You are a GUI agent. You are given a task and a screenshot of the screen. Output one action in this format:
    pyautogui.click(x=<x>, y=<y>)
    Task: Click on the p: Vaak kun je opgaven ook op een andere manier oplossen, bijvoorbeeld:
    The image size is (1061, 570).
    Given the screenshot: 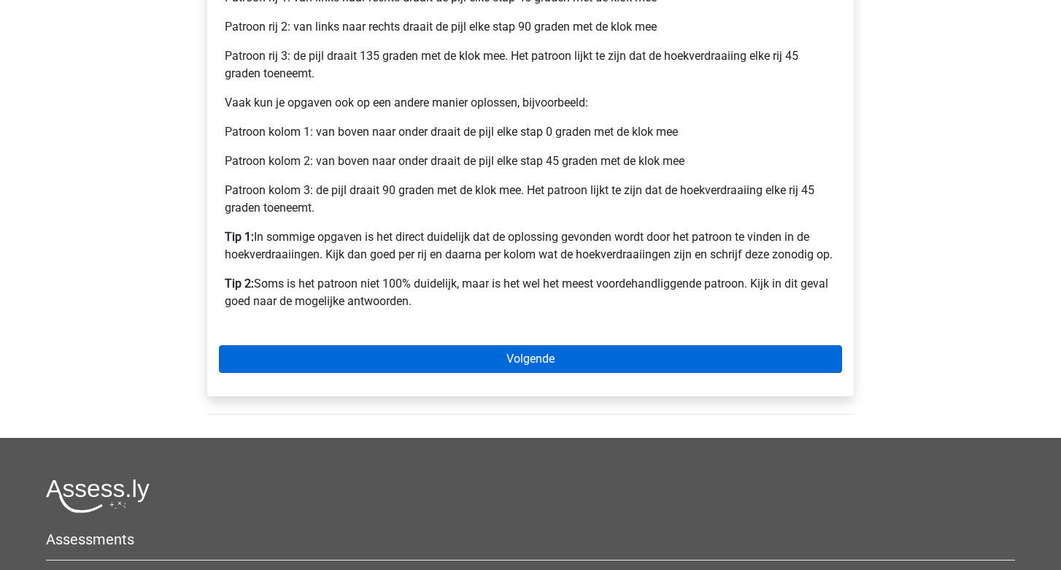 What is the action you would take?
    pyautogui.click(x=531, y=103)
    